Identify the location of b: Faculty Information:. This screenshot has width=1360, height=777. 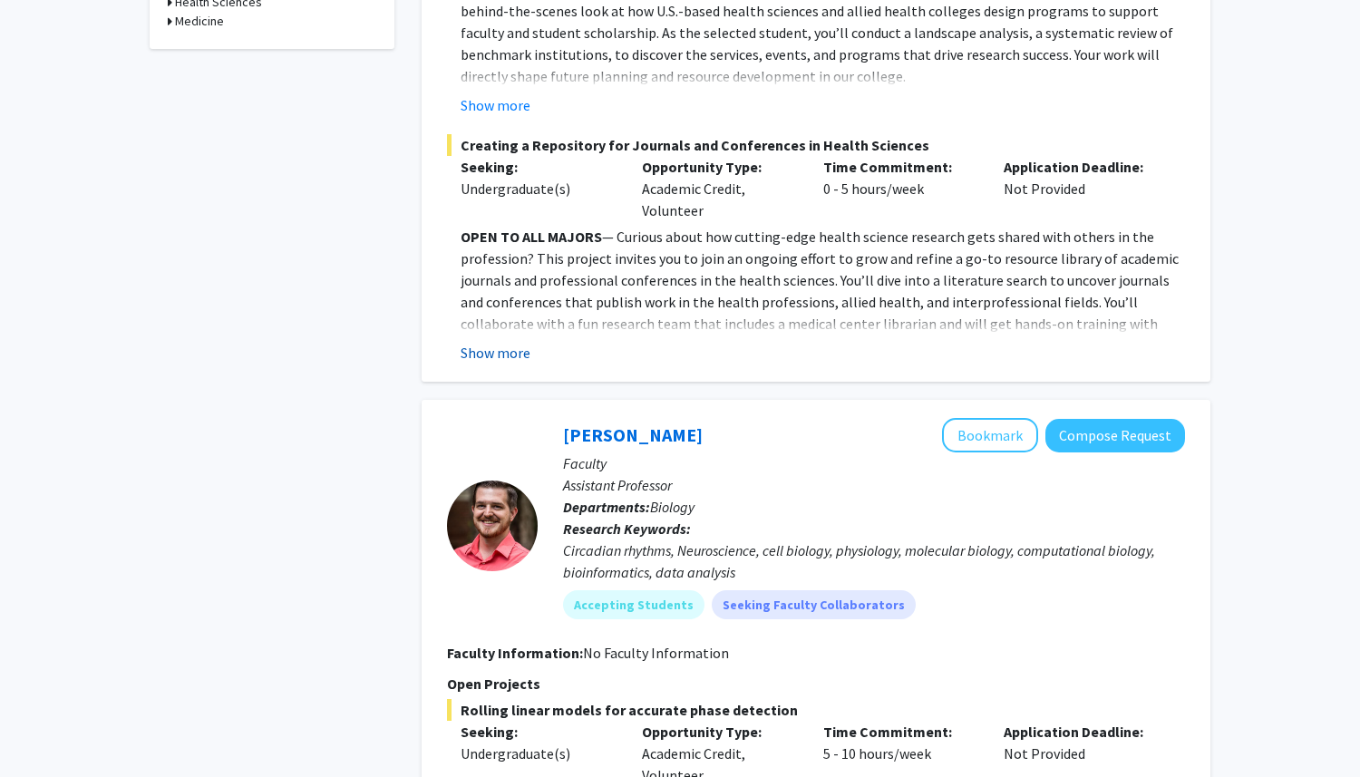
(515, 653).